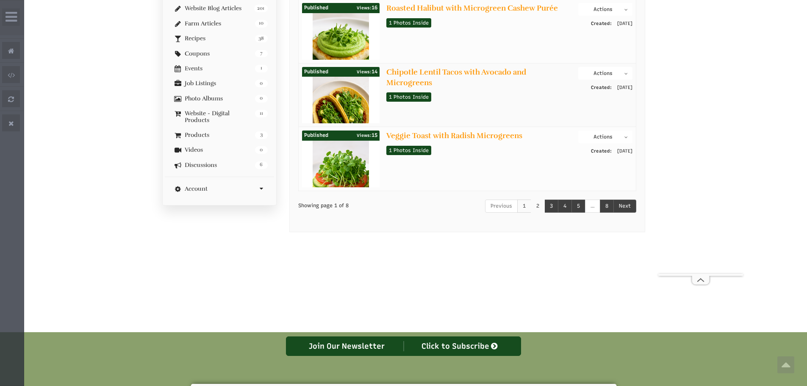 The width and height of the screenshot is (807, 386). Describe the element at coordinates (454, 135) in the screenshot. I see `a: Veggie Toast with Radish Microgreens` at that location.